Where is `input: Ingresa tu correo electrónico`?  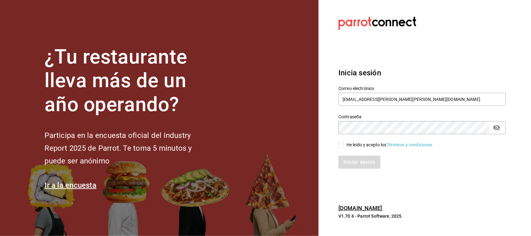 input: Ingresa tu correo electrónico is located at coordinates (422, 99).